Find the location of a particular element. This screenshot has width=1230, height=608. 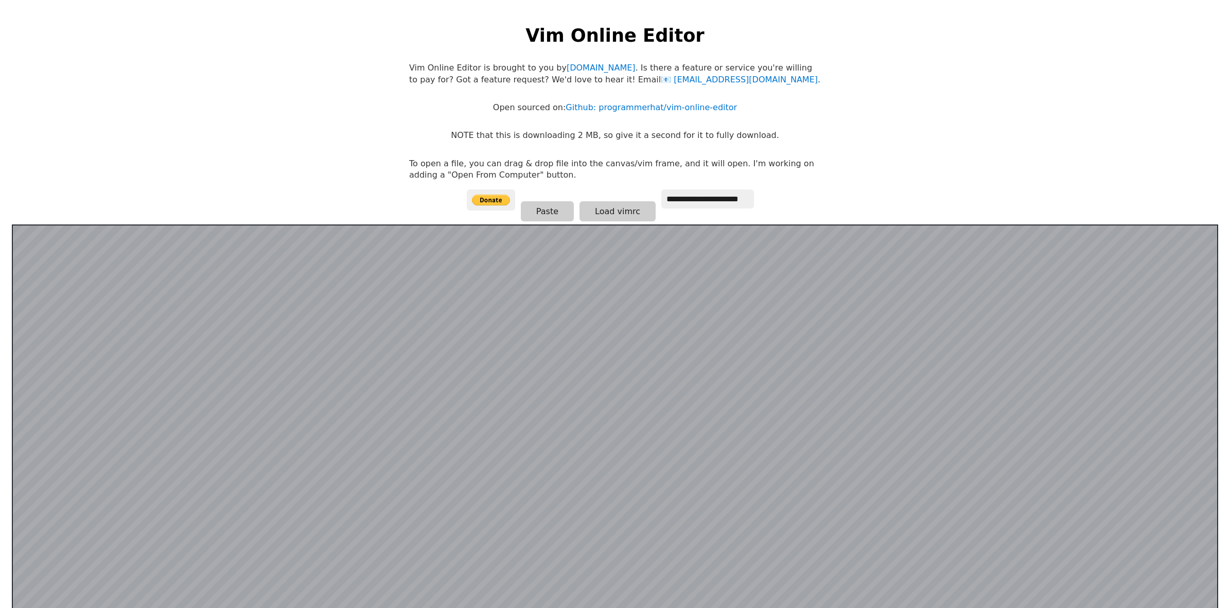

p: Vim Online Editor is brought to you by . Is there a feature or service you're willing to pay for?... is located at coordinates (615, 74).